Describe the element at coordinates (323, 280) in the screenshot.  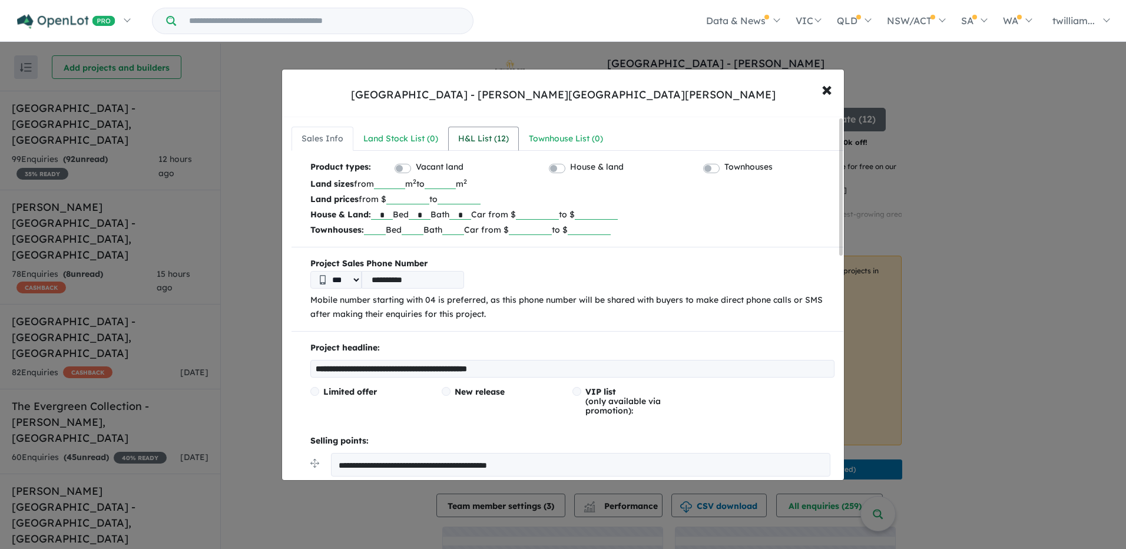
I see `img: Phone icon` at that location.